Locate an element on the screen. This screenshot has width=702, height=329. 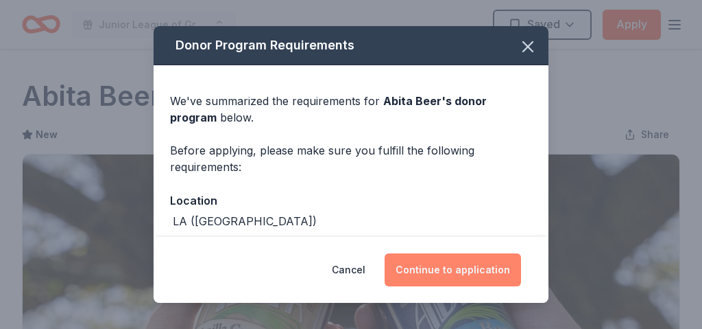
div: Before applying, please make sure you fulfill the following requirements: is located at coordinates (351, 158).